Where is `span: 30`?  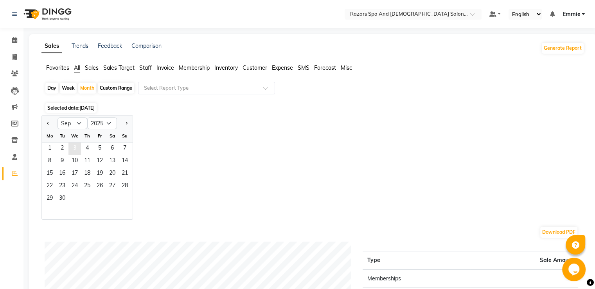
span: 30 is located at coordinates (62, 199).